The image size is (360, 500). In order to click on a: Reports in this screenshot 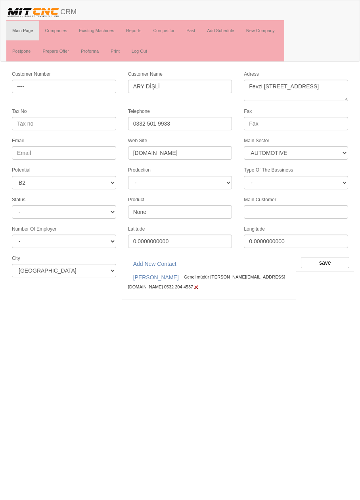, I will do `click(134, 31)`.